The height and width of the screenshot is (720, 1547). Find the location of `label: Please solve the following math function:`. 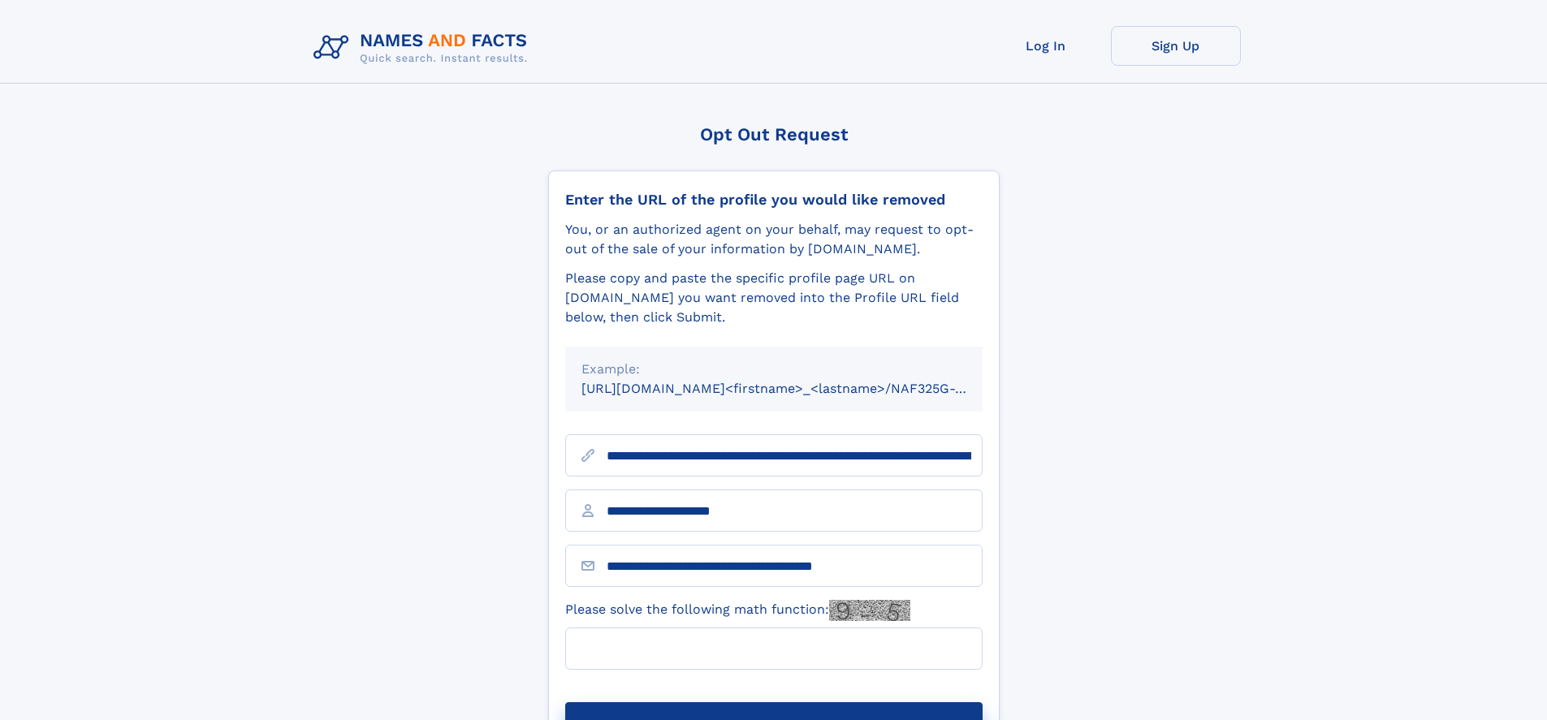

label: Please solve the following math function: is located at coordinates (737, 611).